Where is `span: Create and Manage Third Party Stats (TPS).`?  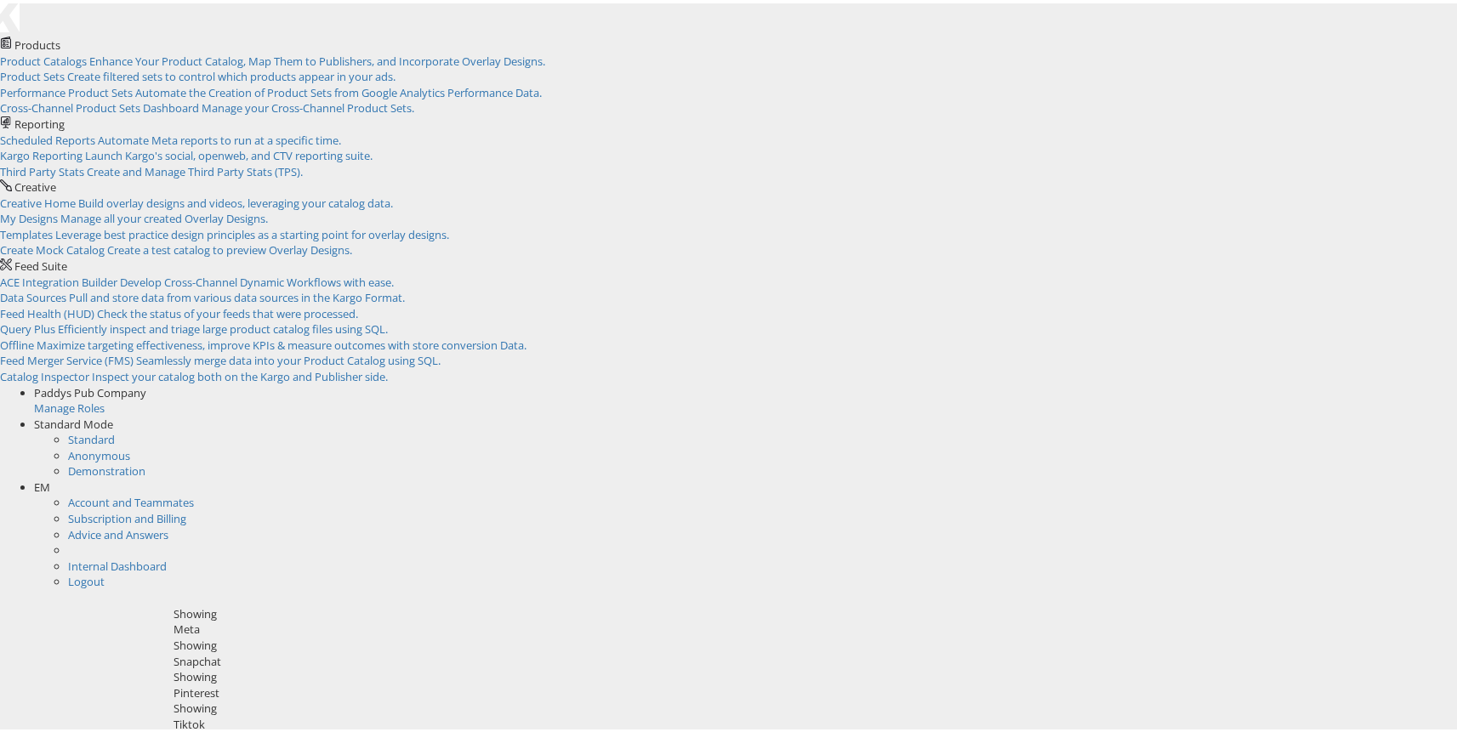
span: Create and Manage Third Party Stats (TPS). is located at coordinates (195, 168).